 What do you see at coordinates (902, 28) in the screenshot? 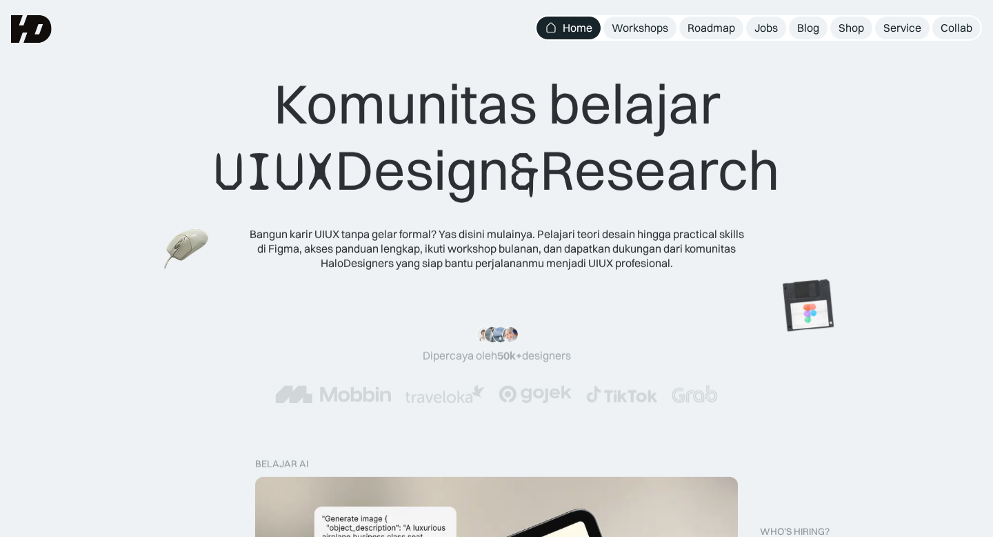
I see `div: Service` at bounding box center [902, 28].